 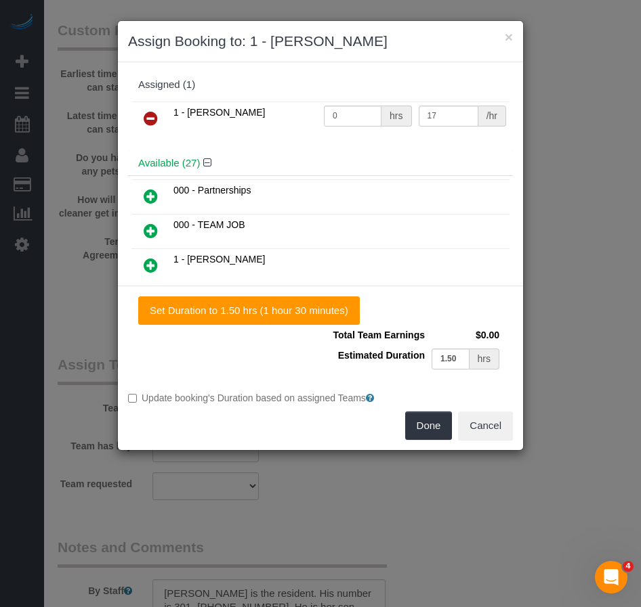 I want to click on div: /hr, so click(x=492, y=116).